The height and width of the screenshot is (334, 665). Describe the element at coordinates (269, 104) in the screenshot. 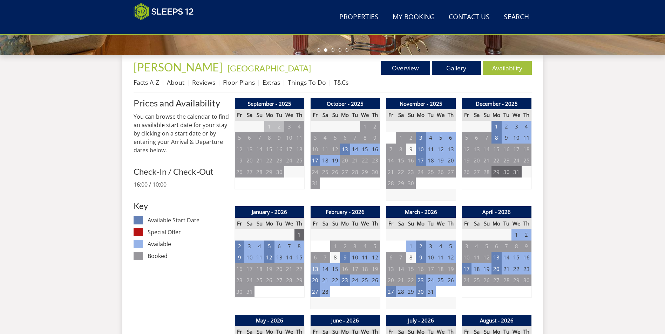

I see `th: September - 2025` at that location.